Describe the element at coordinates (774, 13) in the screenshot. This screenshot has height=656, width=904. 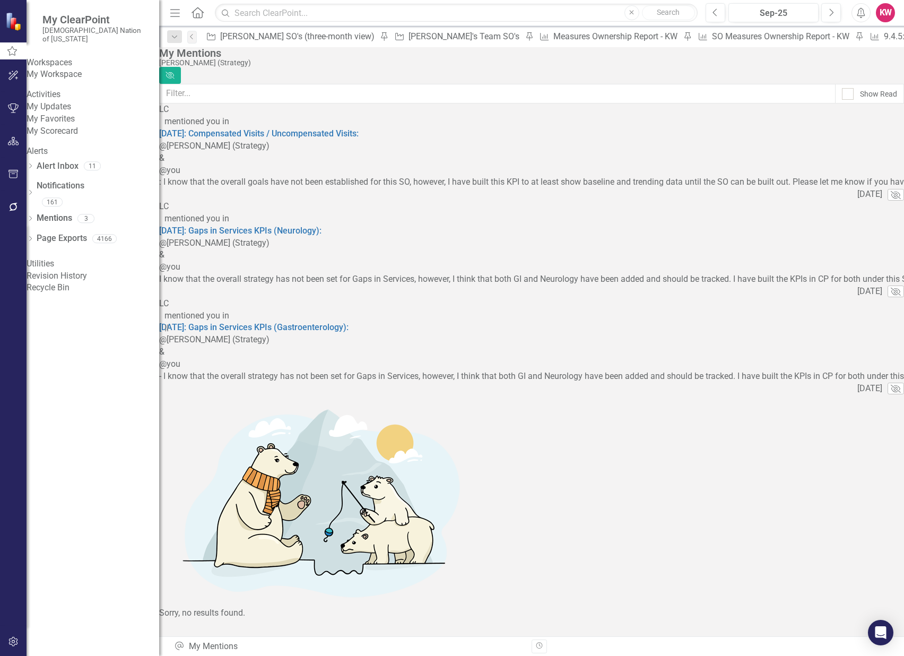
I see `button: Sep-25` at that location.